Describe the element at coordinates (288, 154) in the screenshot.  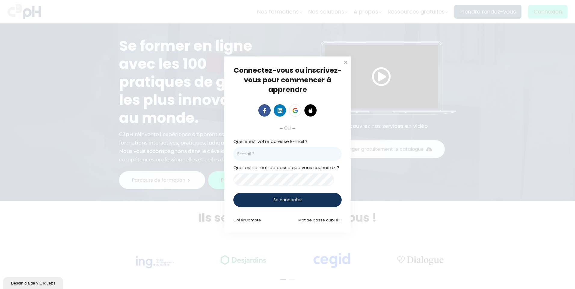
I see `input: E-mail ?` at that location.